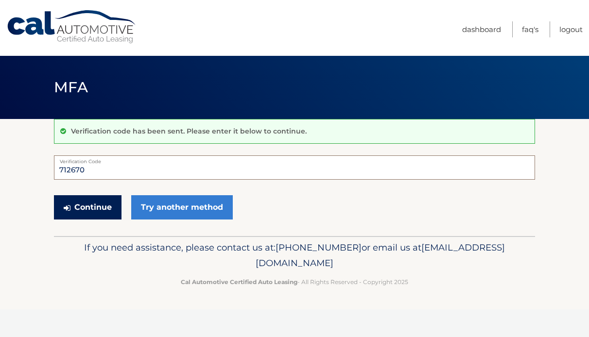 The height and width of the screenshot is (337, 589). Describe the element at coordinates (239, 282) in the screenshot. I see `strong: Cal Automotive Certified Auto Leasing` at that location.